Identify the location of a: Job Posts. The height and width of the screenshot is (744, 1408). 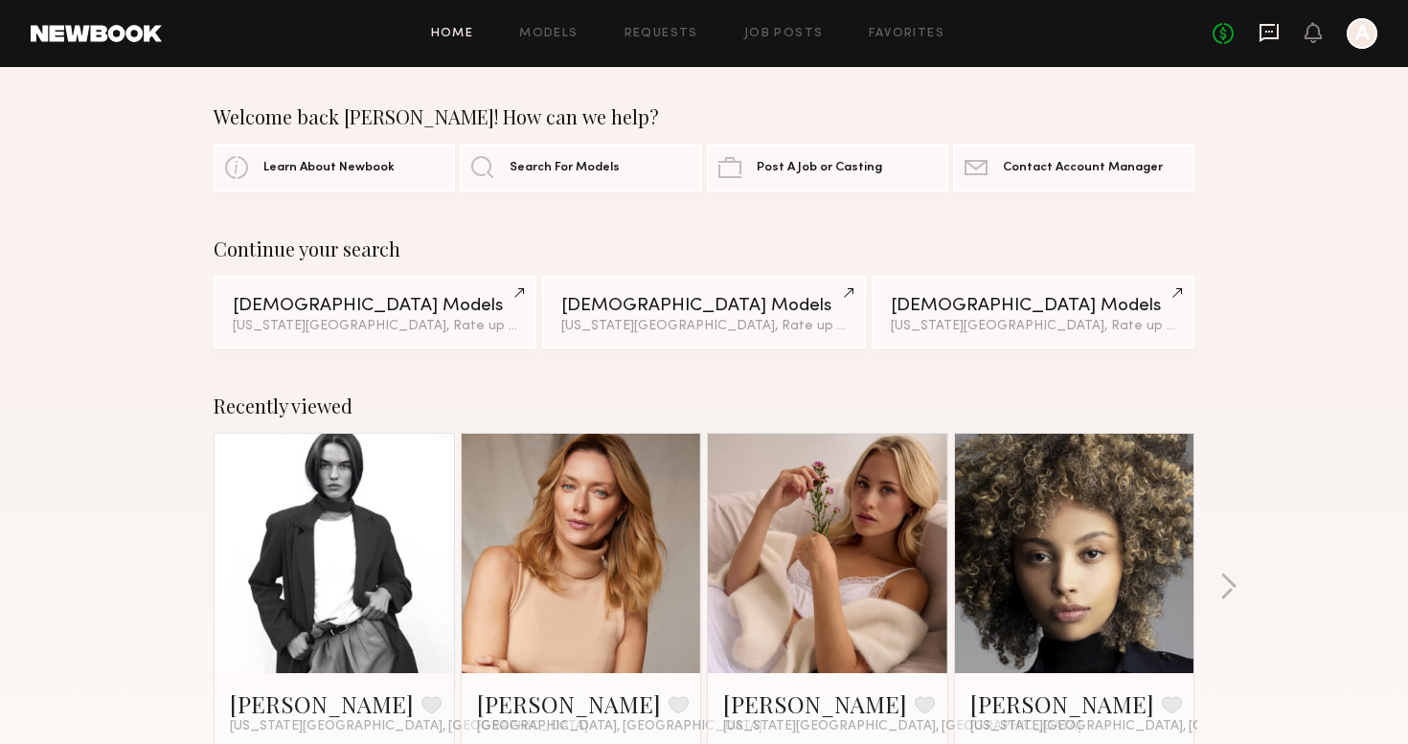
(784, 34).